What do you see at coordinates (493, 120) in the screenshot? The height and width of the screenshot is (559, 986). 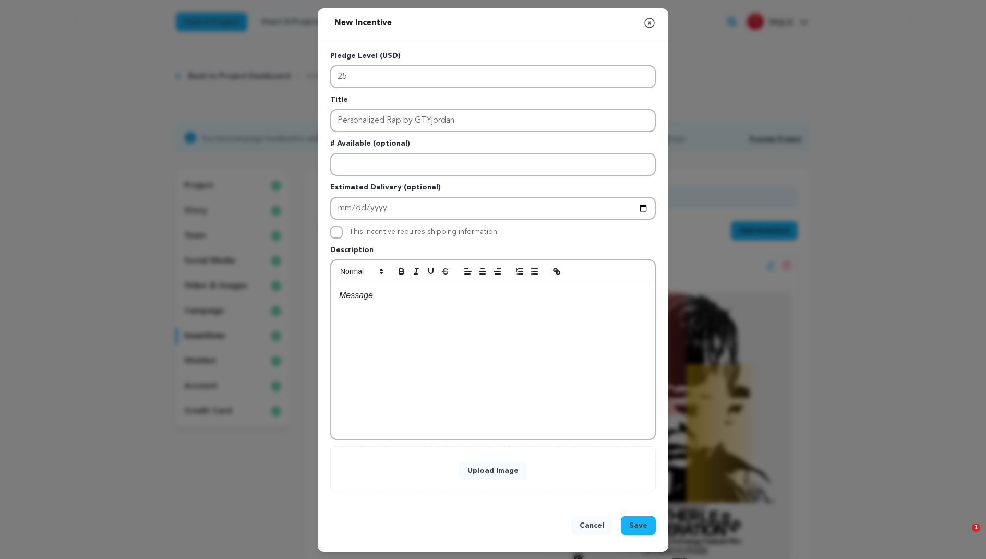 I see `input: Enter title` at bounding box center [493, 120].